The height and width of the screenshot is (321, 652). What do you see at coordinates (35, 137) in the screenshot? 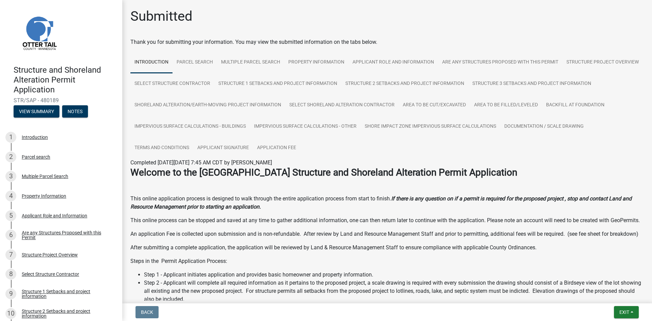
I see `div: Introduction` at bounding box center [35, 137].